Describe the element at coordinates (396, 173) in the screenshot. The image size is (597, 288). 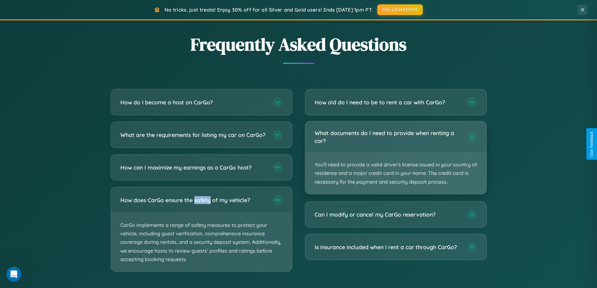
I see `p: You'll need to provide a valid driver's license issued in your country of residence and a major c...` at that location.